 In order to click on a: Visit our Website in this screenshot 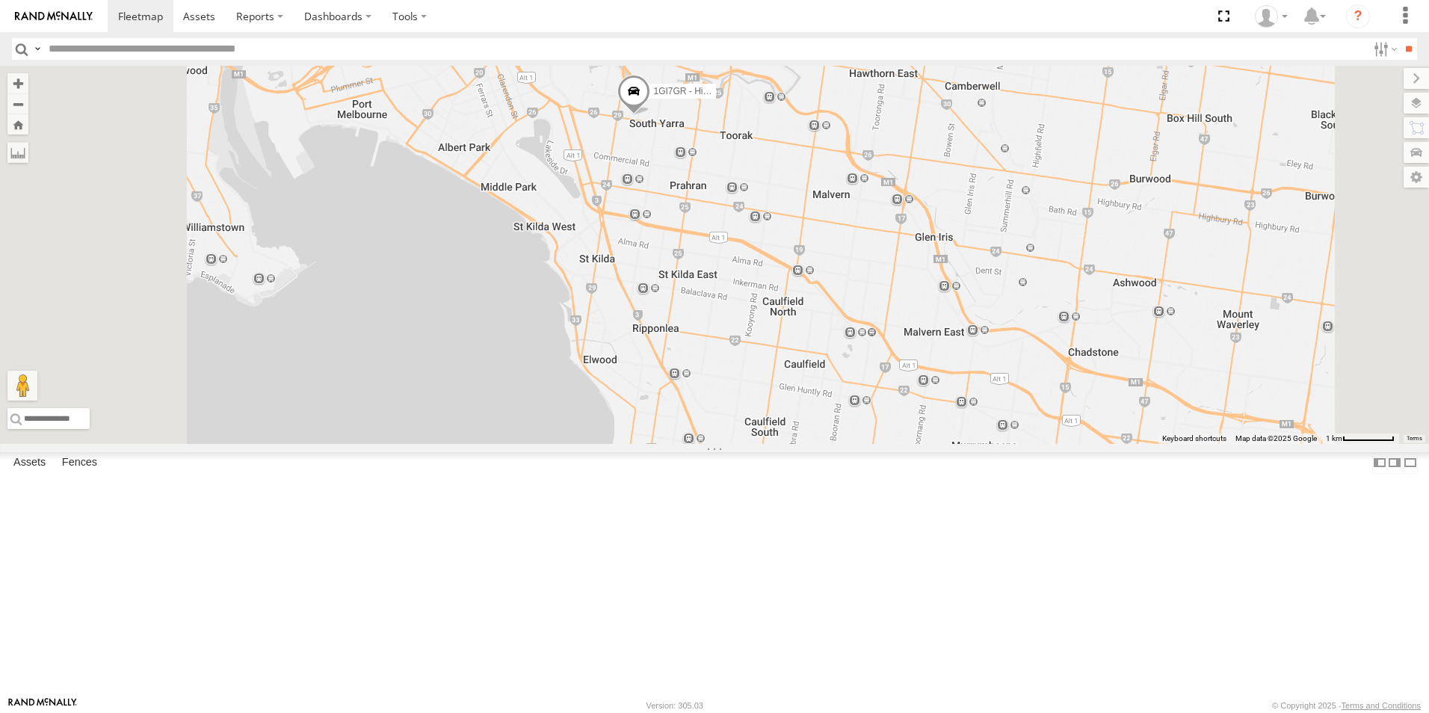, I will do `click(43, 706)`.